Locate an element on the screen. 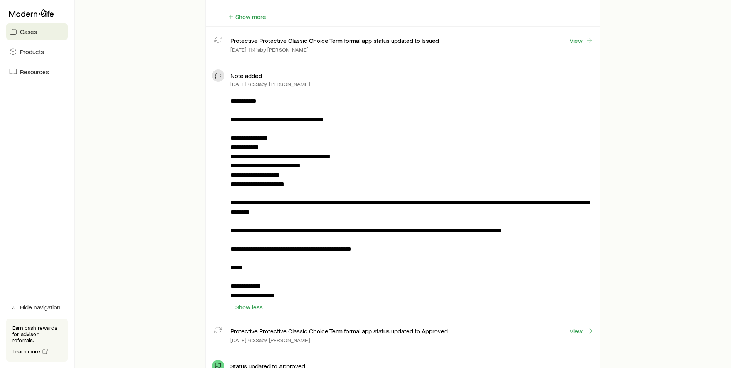 The width and height of the screenshot is (731, 368). a: Cases is located at coordinates (37, 32).